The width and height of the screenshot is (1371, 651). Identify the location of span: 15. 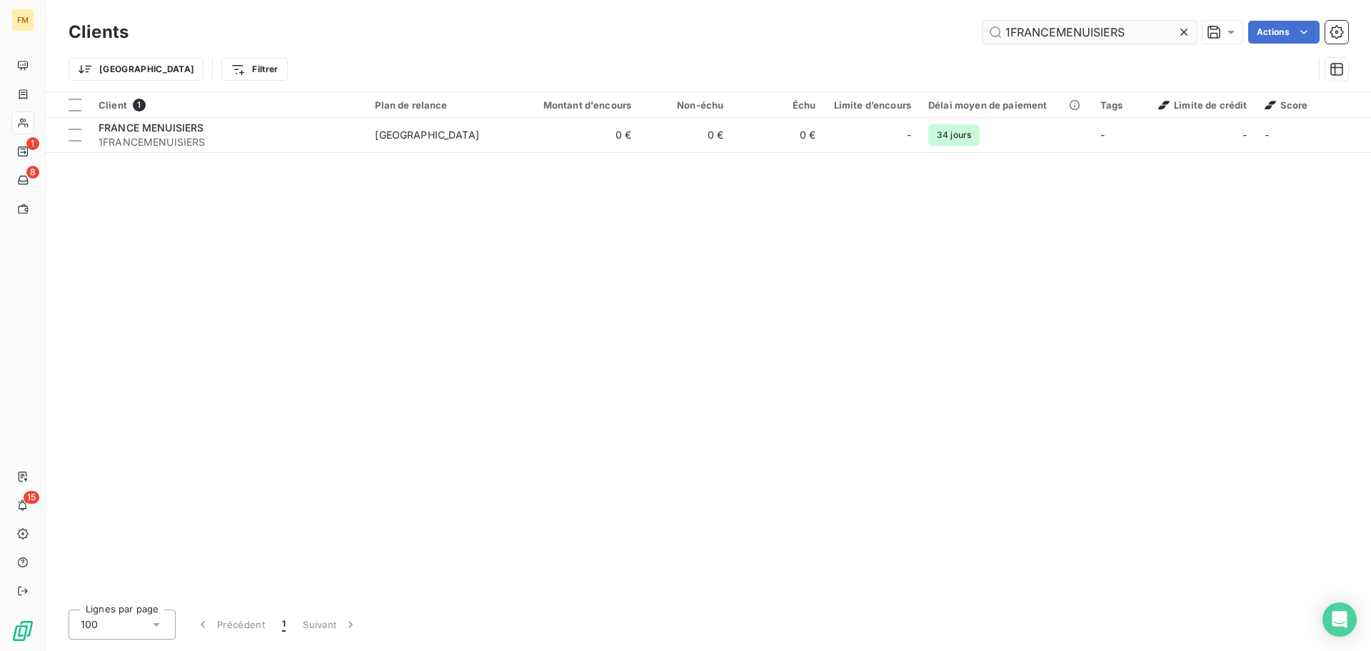
(31, 497).